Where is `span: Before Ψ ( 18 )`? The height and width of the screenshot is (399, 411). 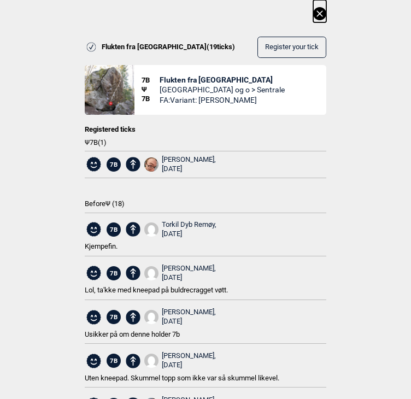
span: Before Ψ ( 18 ) is located at coordinates (206, 204).